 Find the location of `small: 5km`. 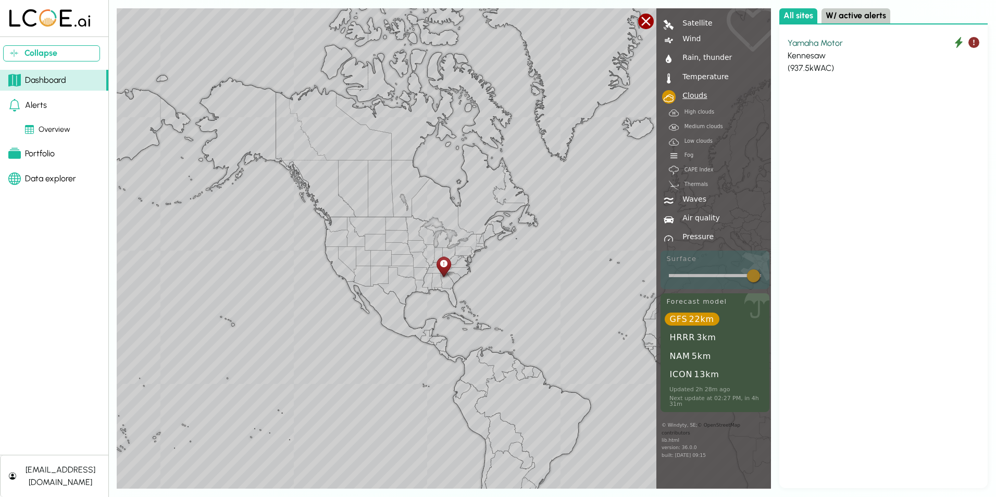

small: 5km is located at coordinates (701, 356).